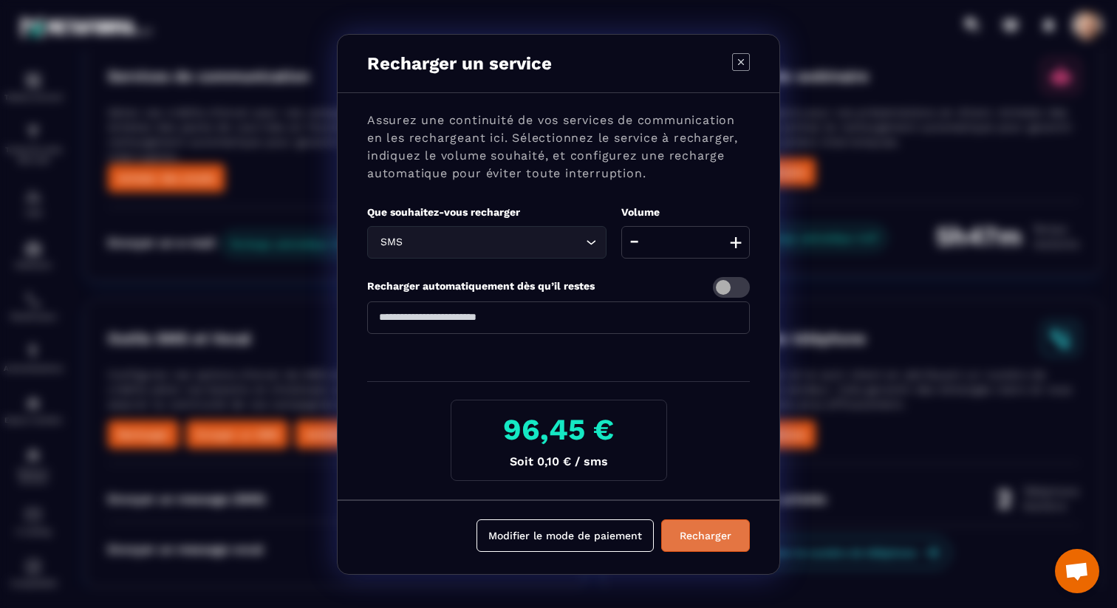  Describe the element at coordinates (1077, 571) in the screenshot. I see `div: Ouvrir le chat` at that location.